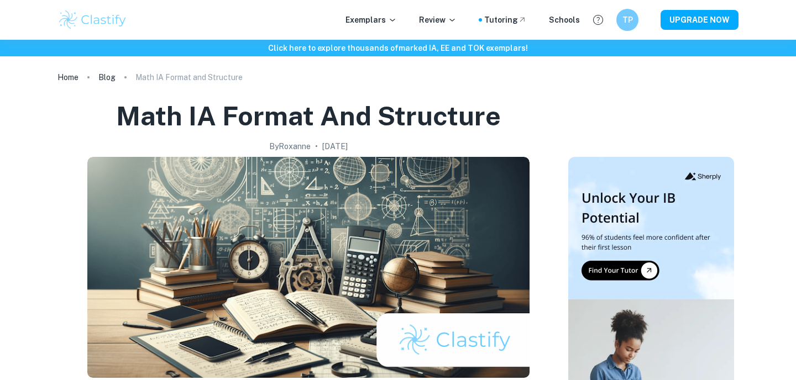 The image size is (796, 380). What do you see at coordinates (398, 48) in the screenshot?
I see `h6: Click here to explore thousands of marked IA, EE and TOK exemplars !` at bounding box center [398, 48].